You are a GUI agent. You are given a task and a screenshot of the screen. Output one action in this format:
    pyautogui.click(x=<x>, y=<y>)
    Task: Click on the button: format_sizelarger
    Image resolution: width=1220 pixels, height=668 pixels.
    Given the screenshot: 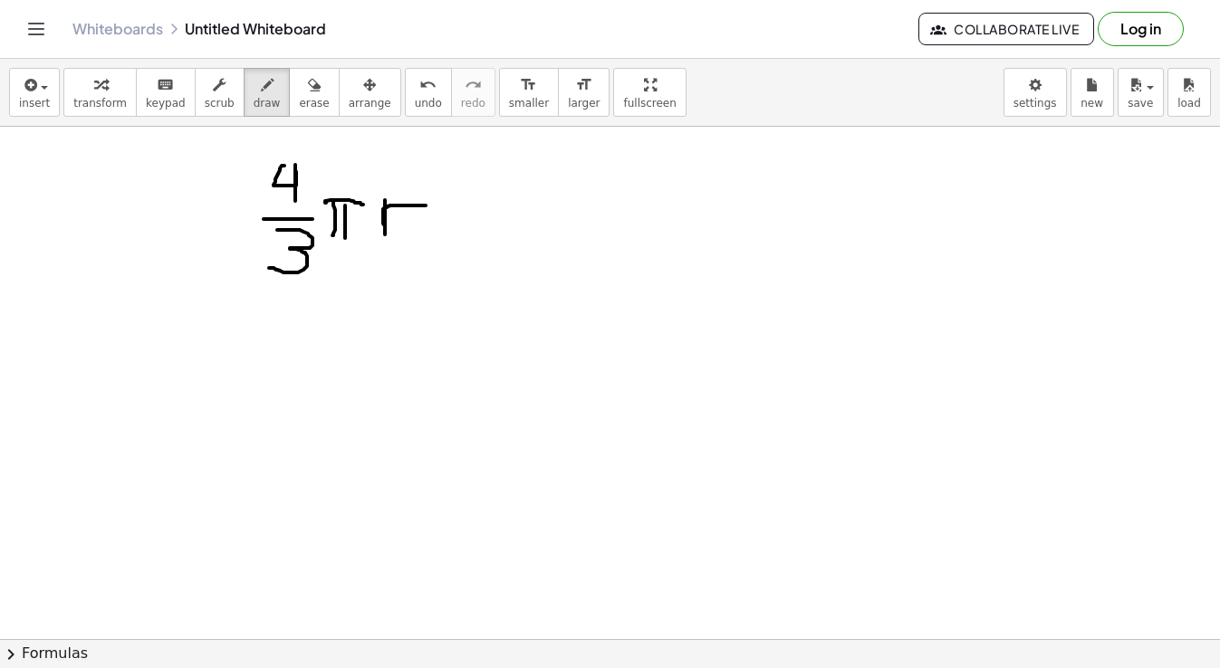 What is the action you would take?
    pyautogui.click(x=583, y=92)
    